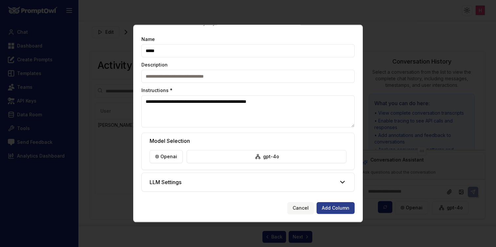 This screenshot has height=247, width=496. What do you see at coordinates (169, 157) in the screenshot?
I see `span: openai` at bounding box center [169, 157].